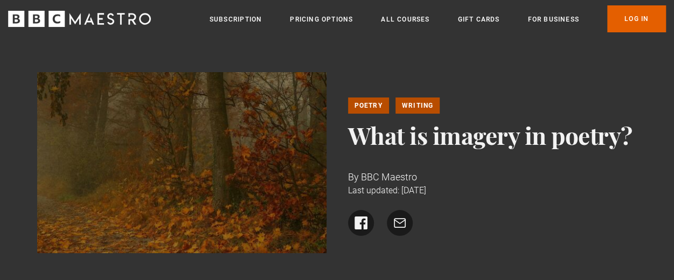  Describe the element at coordinates (636, 19) in the screenshot. I see `a: Log In` at that location.